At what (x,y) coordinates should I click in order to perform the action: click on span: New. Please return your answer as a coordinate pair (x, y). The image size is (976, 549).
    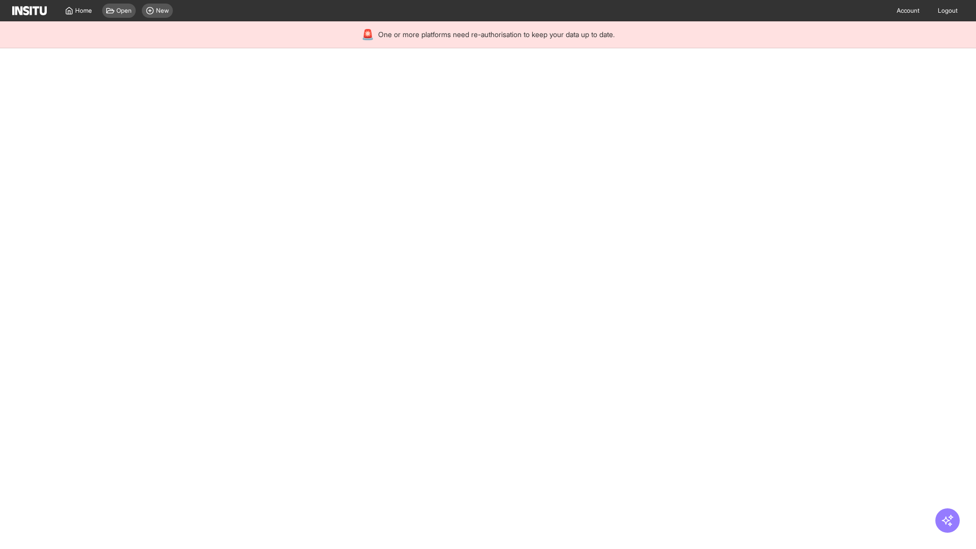
    Looking at the image, I should click on (162, 11).